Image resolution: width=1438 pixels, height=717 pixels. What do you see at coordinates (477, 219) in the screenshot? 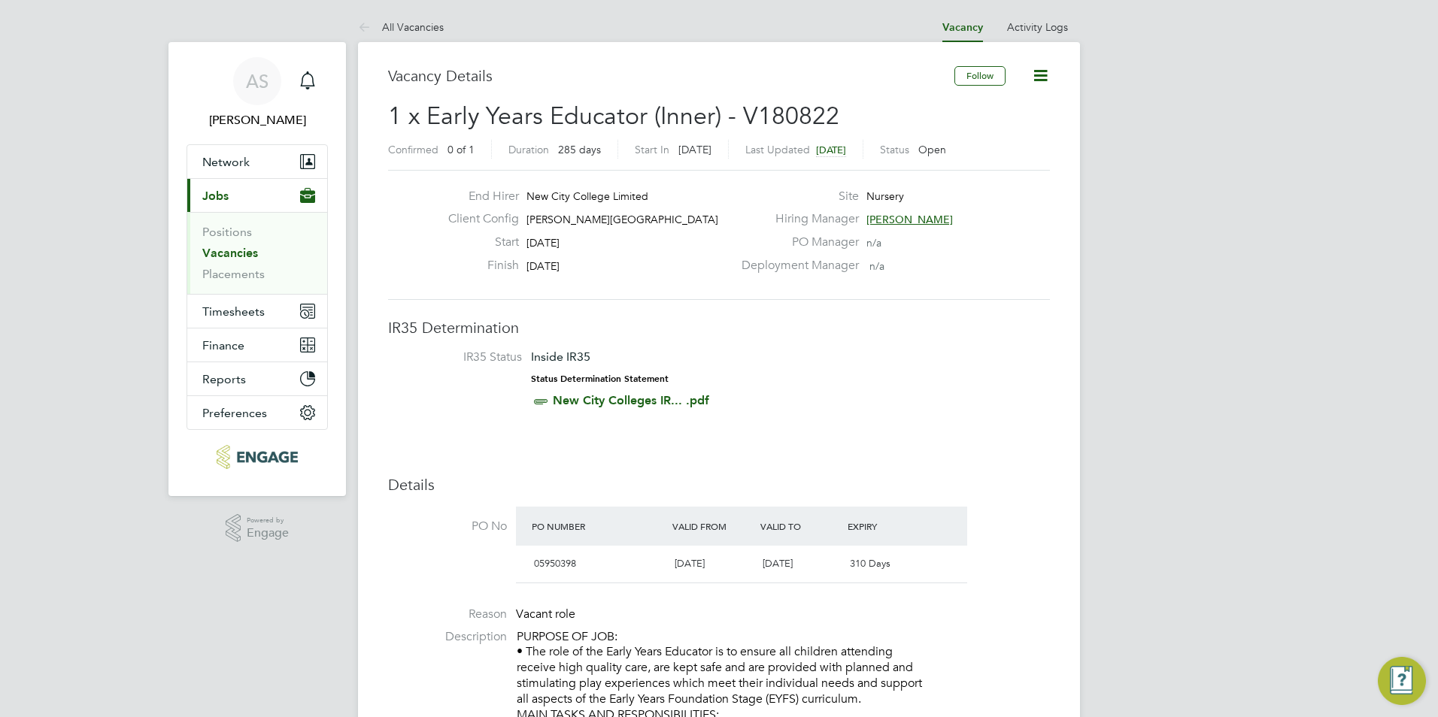
I see `label: Client Config` at bounding box center [477, 219].